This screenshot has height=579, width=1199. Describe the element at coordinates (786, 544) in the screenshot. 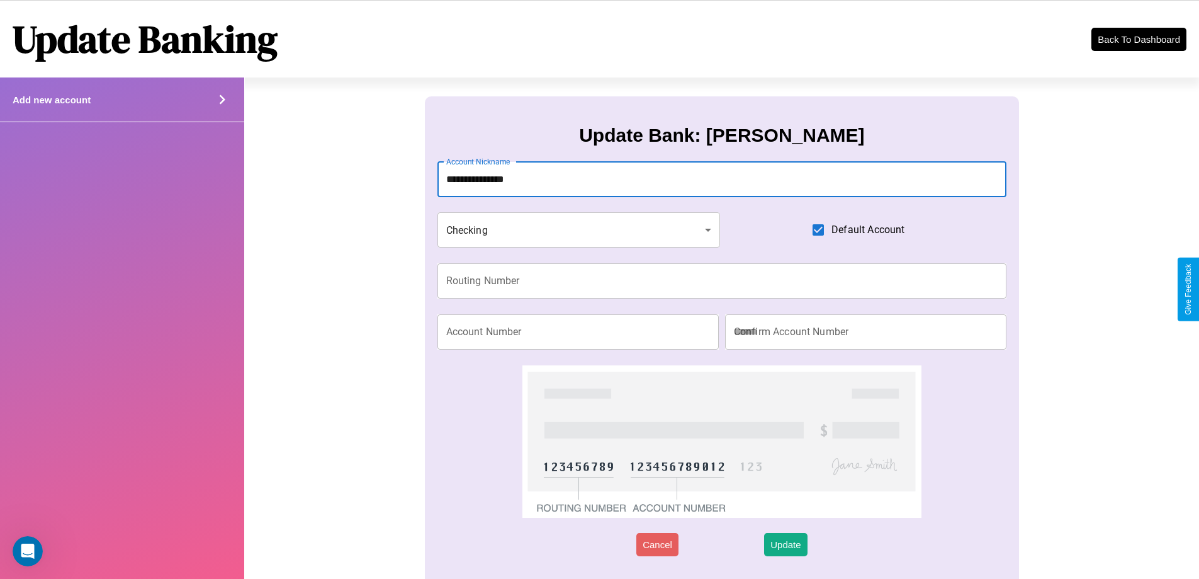

I see `button: Update` at that location.